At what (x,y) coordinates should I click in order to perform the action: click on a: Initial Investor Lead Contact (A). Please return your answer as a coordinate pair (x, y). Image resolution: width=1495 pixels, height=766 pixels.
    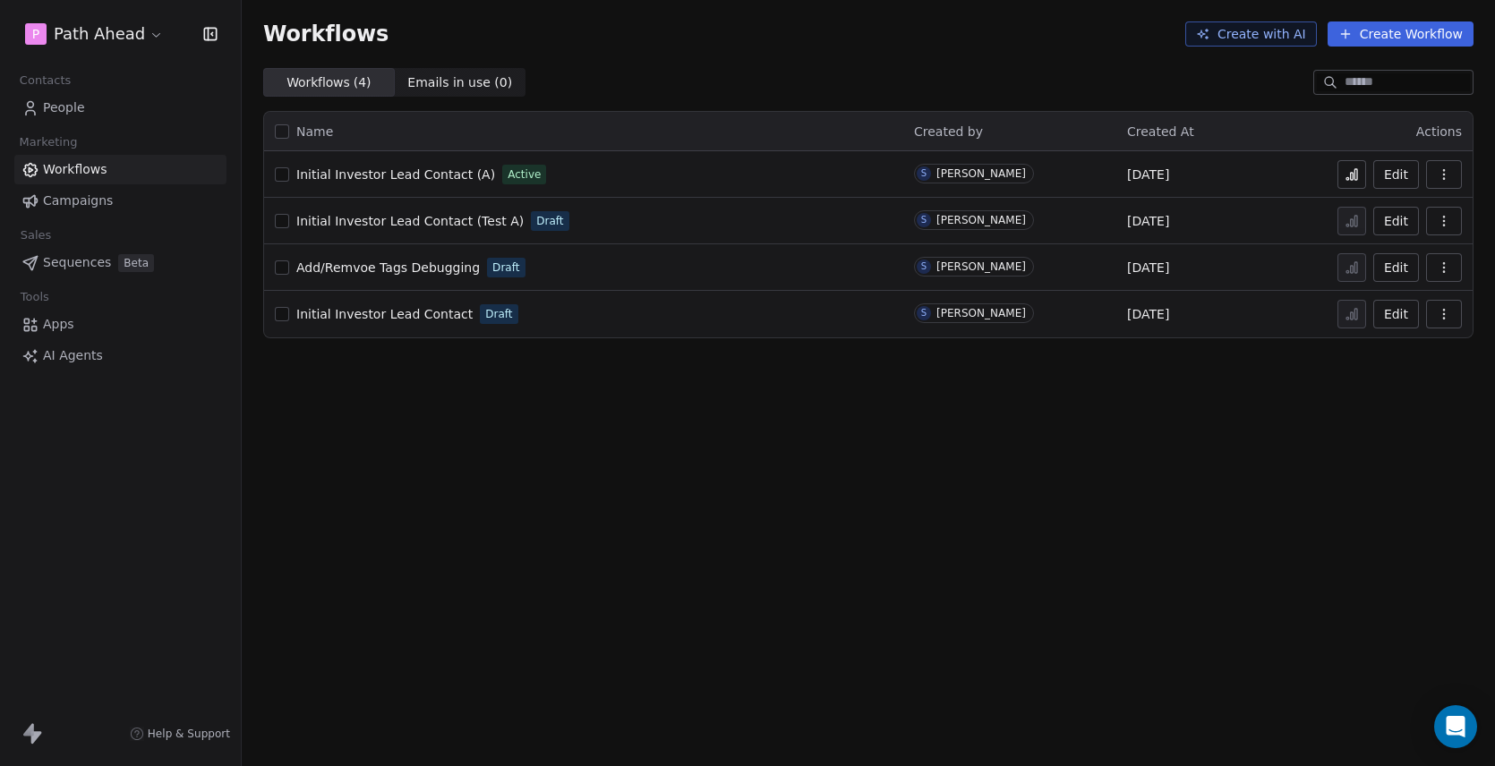
    Looking at the image, I should click on (396, 175).